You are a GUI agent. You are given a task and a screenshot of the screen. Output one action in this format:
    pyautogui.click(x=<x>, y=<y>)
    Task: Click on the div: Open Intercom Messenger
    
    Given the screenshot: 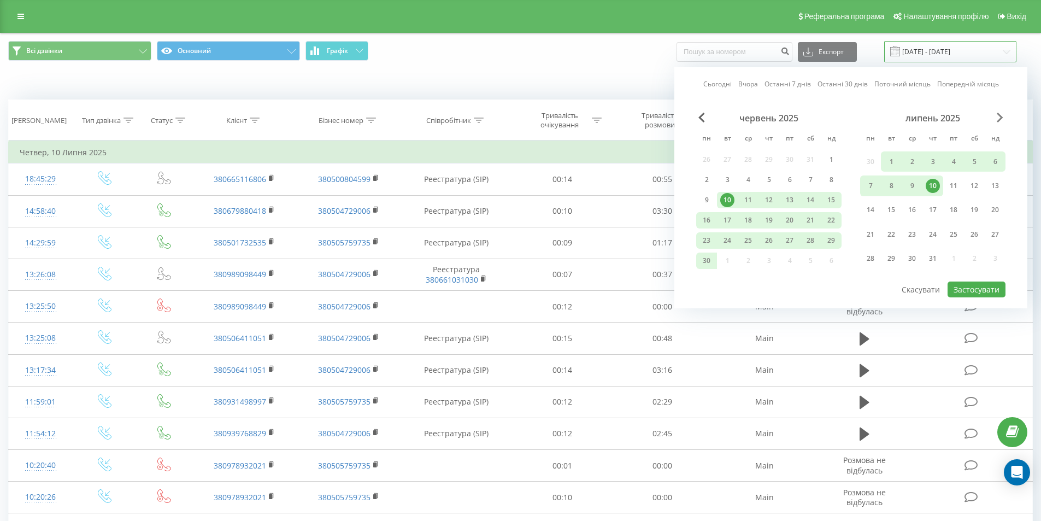 What is the action you would take?
    pyautogui.click(x=1017, y=472)
    